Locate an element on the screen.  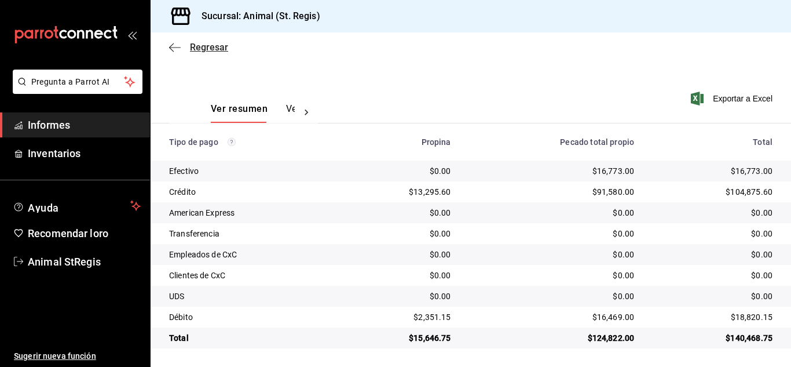
font: Animal StRegis is located at coordinates (64, 261).